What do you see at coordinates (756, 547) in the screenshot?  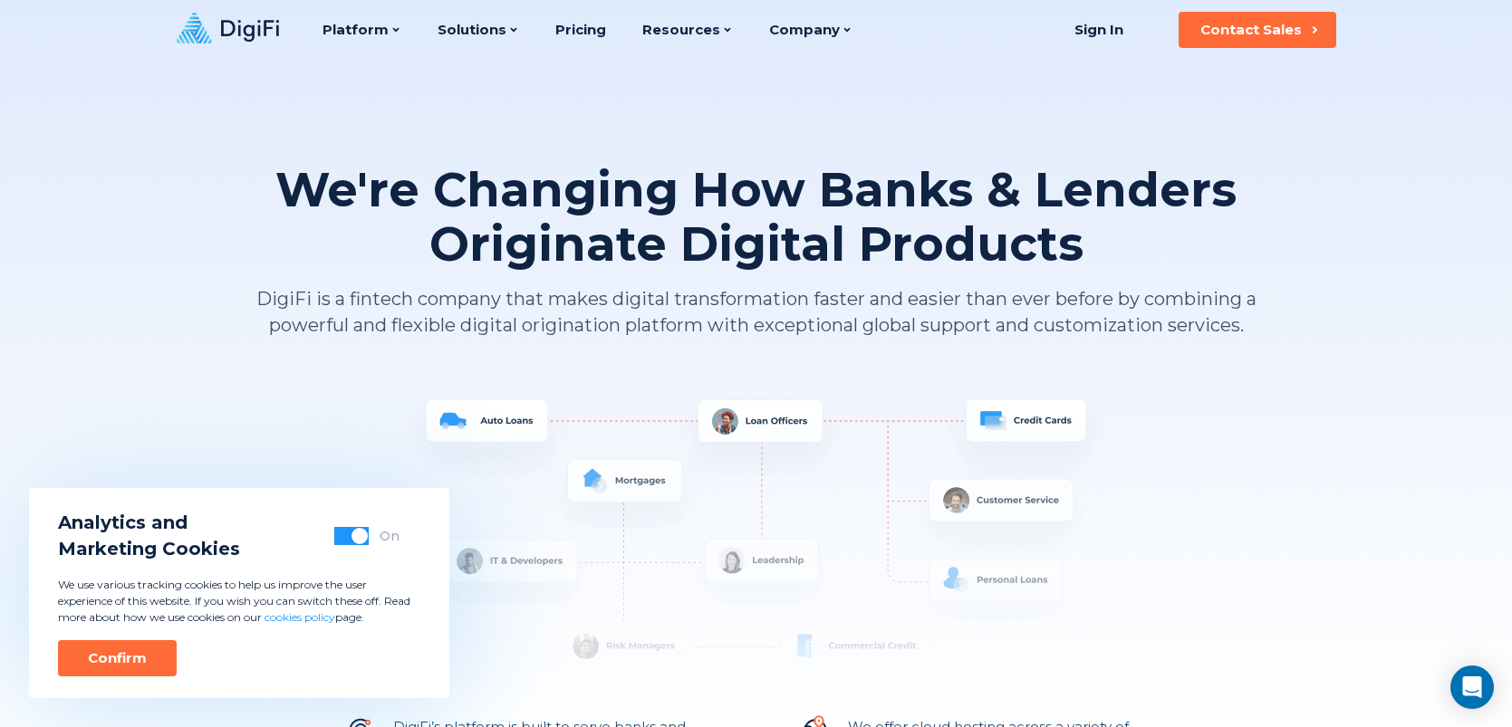 I see `img: System Overview` at bounding box center [756, 547].